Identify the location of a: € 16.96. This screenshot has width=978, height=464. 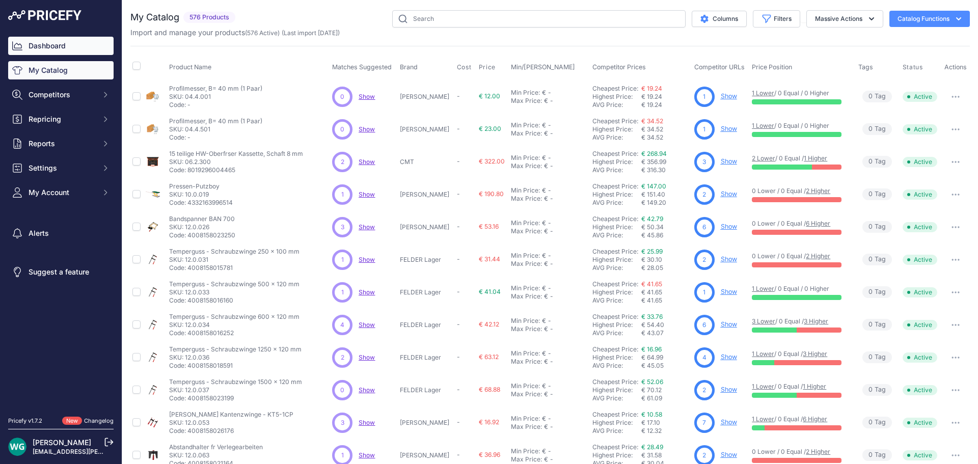
(652, 349).